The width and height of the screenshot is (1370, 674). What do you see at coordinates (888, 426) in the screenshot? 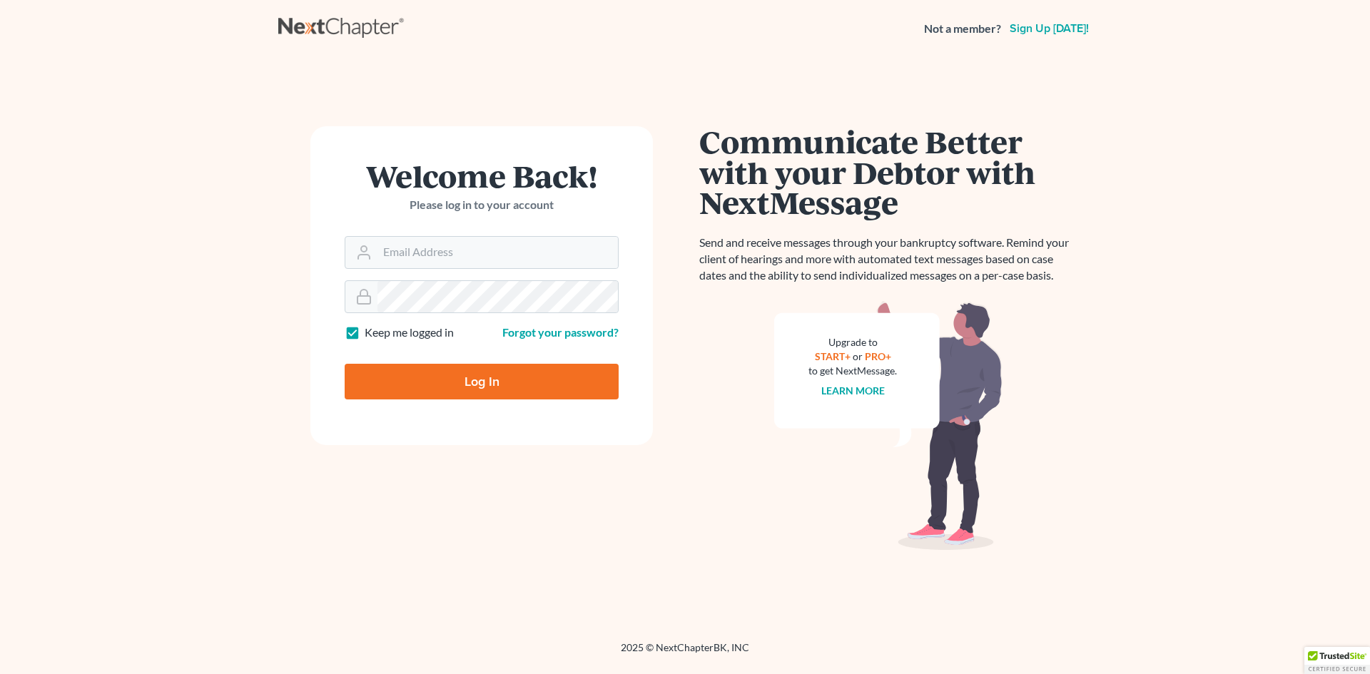
I see `img: nextmessage_bg-59042aed3d76b12b5cd301f8e5b87938c9018125f34e5fa2b7a6b67550977c72.svg` at bounding box center [888, 426].